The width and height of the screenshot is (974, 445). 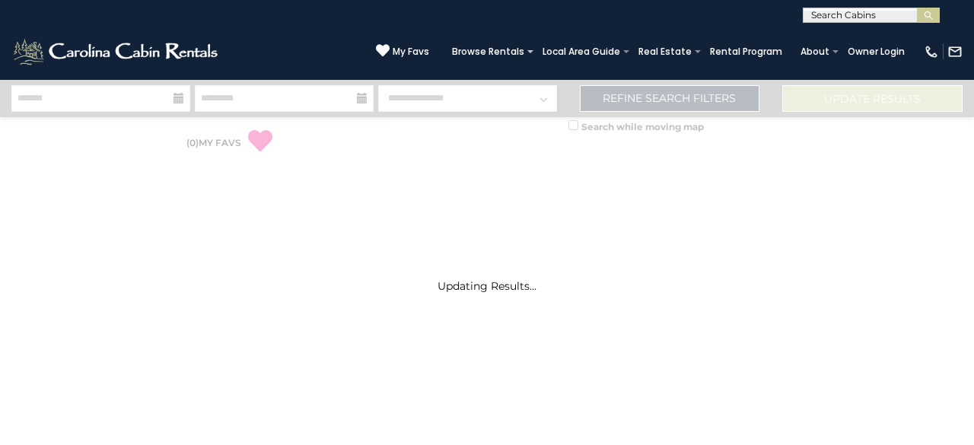 I want to click on a: Local Area Guide, so click(x=582, y=52).